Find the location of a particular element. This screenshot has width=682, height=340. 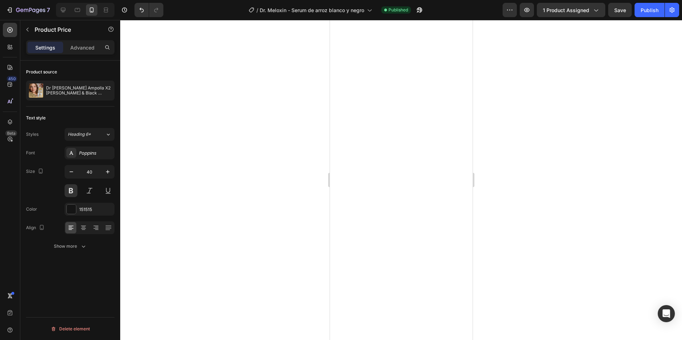

p: Product Price is located at coordinates (65, 30).